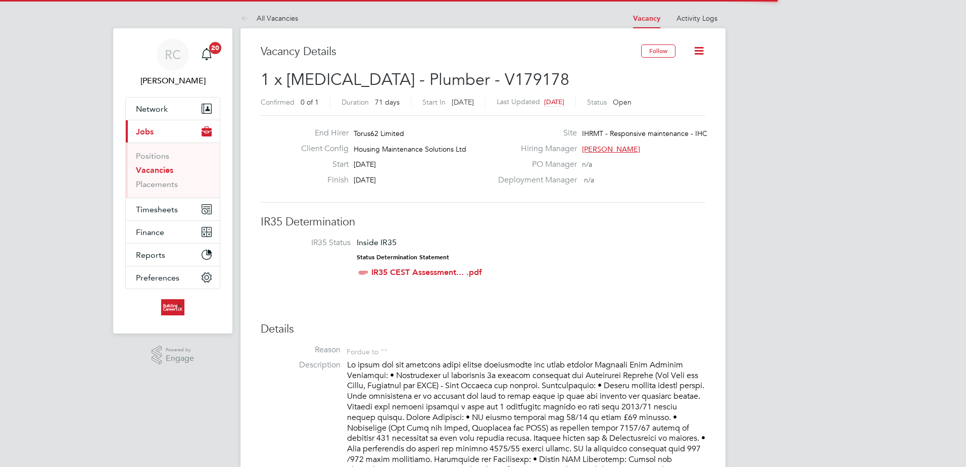 The width and height of the screenshot is (966, 467). Describe the element at coordinates (173, 170) in the screenshot. I see `div: Jobs` at that location.